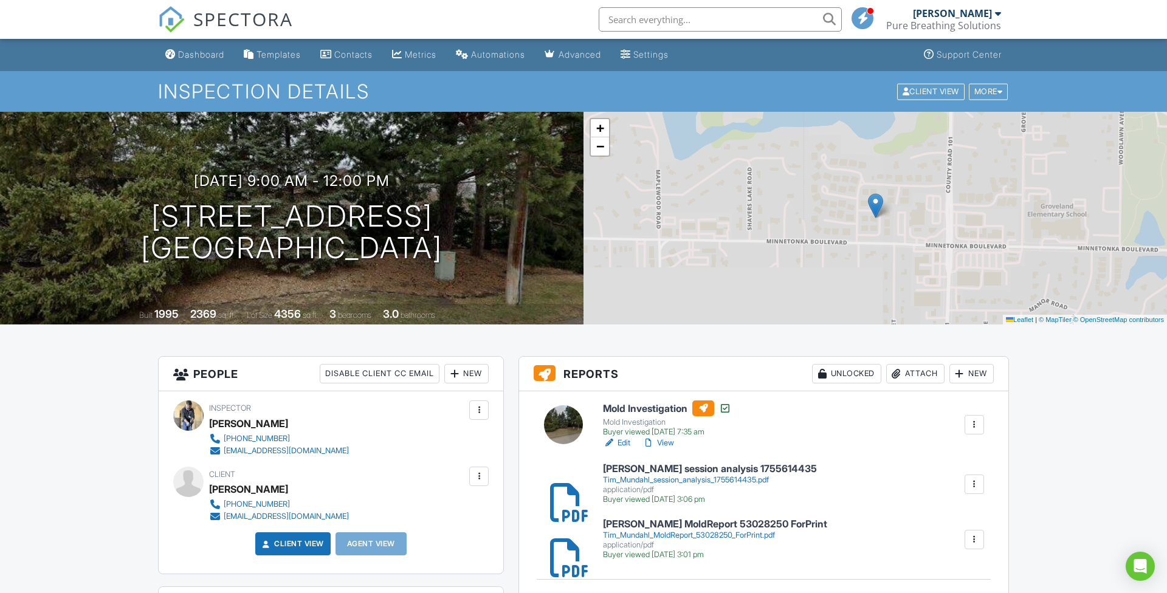  What do you see at coordinates (644, 55) in the screenshot?
I see `a: Settings` at bounding box center [644, 55].